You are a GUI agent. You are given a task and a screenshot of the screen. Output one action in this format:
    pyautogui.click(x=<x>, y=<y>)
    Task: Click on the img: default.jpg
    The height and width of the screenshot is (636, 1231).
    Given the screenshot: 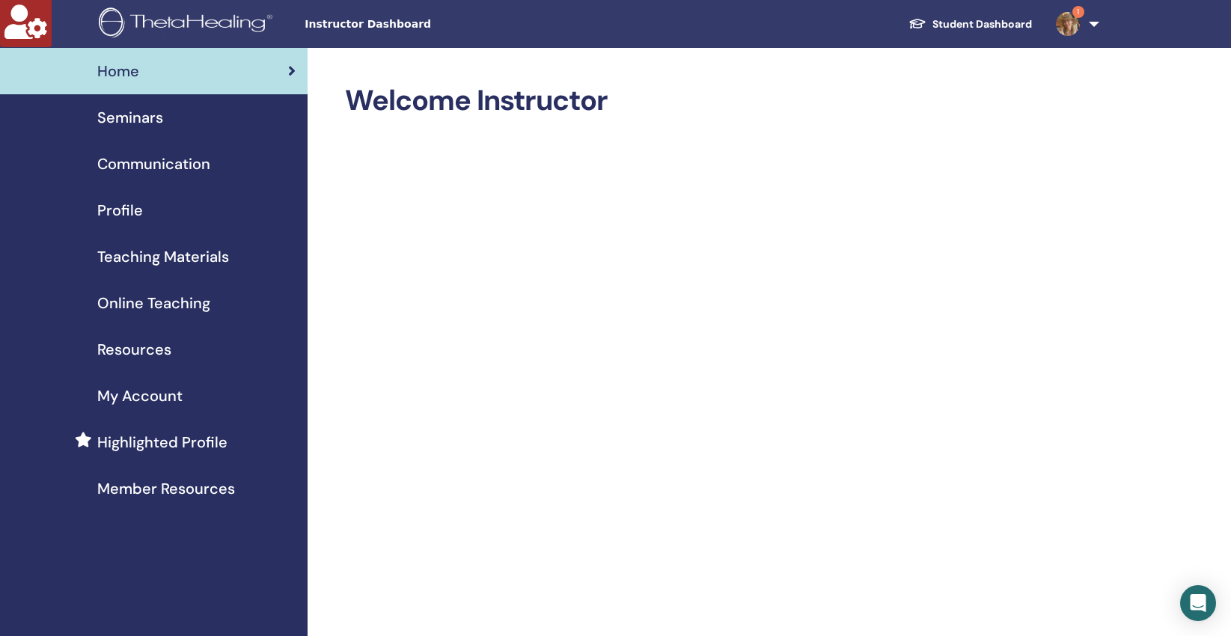 What is the action you would take?
    pyautogui.click(x=1068, y=24)
    